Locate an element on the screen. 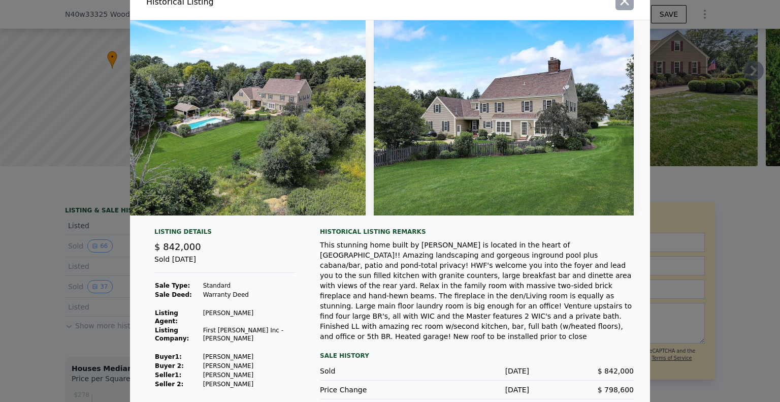 This screenshot has width=780, height=402. strong: Sale Type: is located at coordinates (172, 285).